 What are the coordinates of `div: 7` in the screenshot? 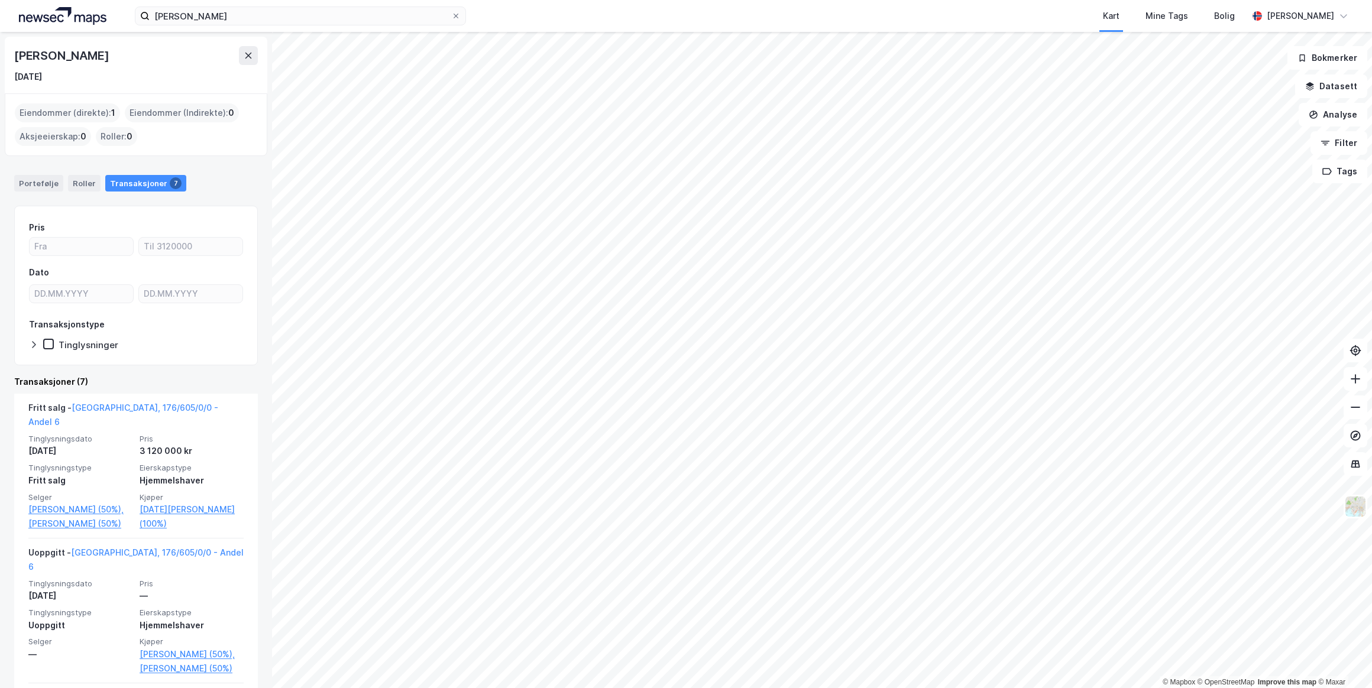 It's located at (176, 183).